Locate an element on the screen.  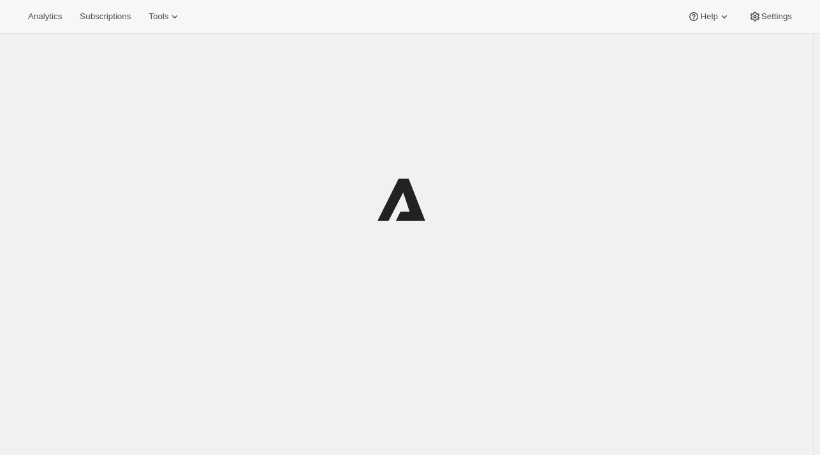
span: Subscriptions is located at coordinates (105, 17).